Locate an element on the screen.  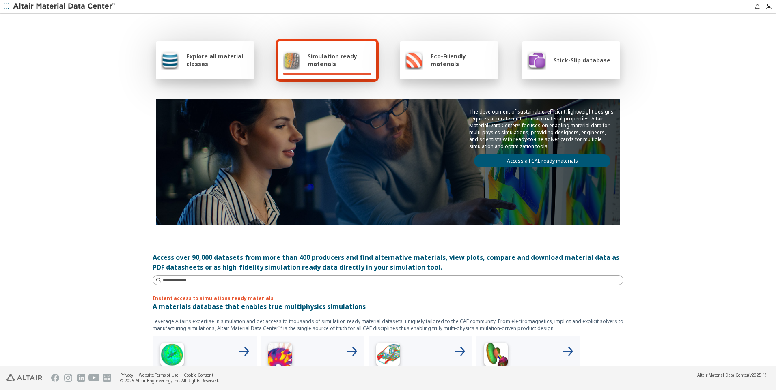
span: Explore all material classes is located at coordinates (218, 60).